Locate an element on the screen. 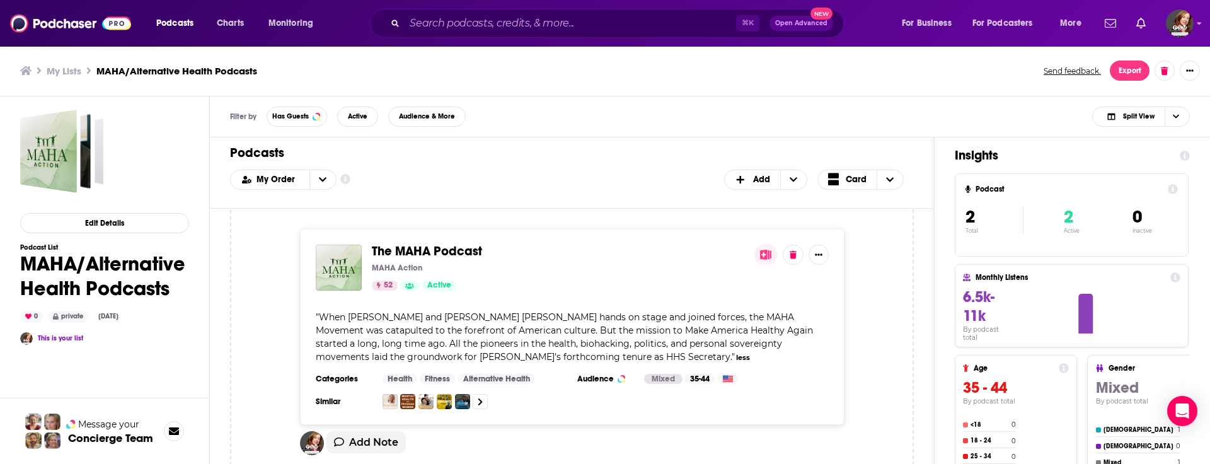 This screenshot has height=464, width=1210. span: Logged in as pamelastevensmedia is located at coordinates (1180, 23).